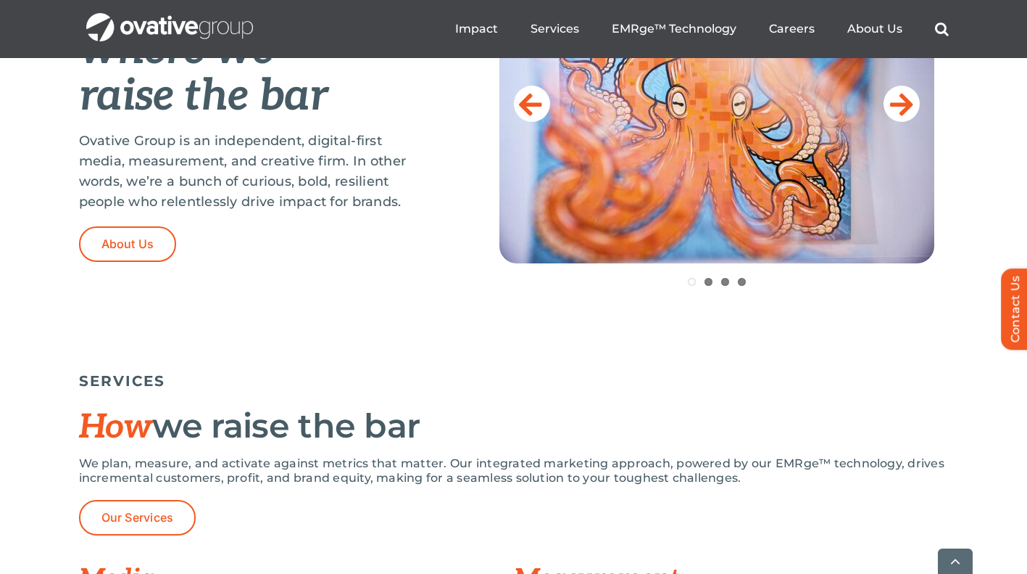 This screenshot has width=1027, height=574. What do you see at coordinates (742, 281) in the screenshot?
I see `a: 4` at bounding box center [742, 281].